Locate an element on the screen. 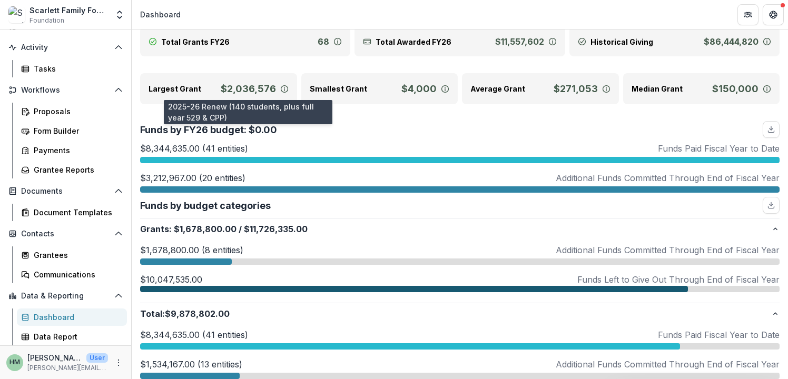 Image resolution: width=788 pixels, height=379 pixels. p: Median Grant is located at coordinates (657, 89).